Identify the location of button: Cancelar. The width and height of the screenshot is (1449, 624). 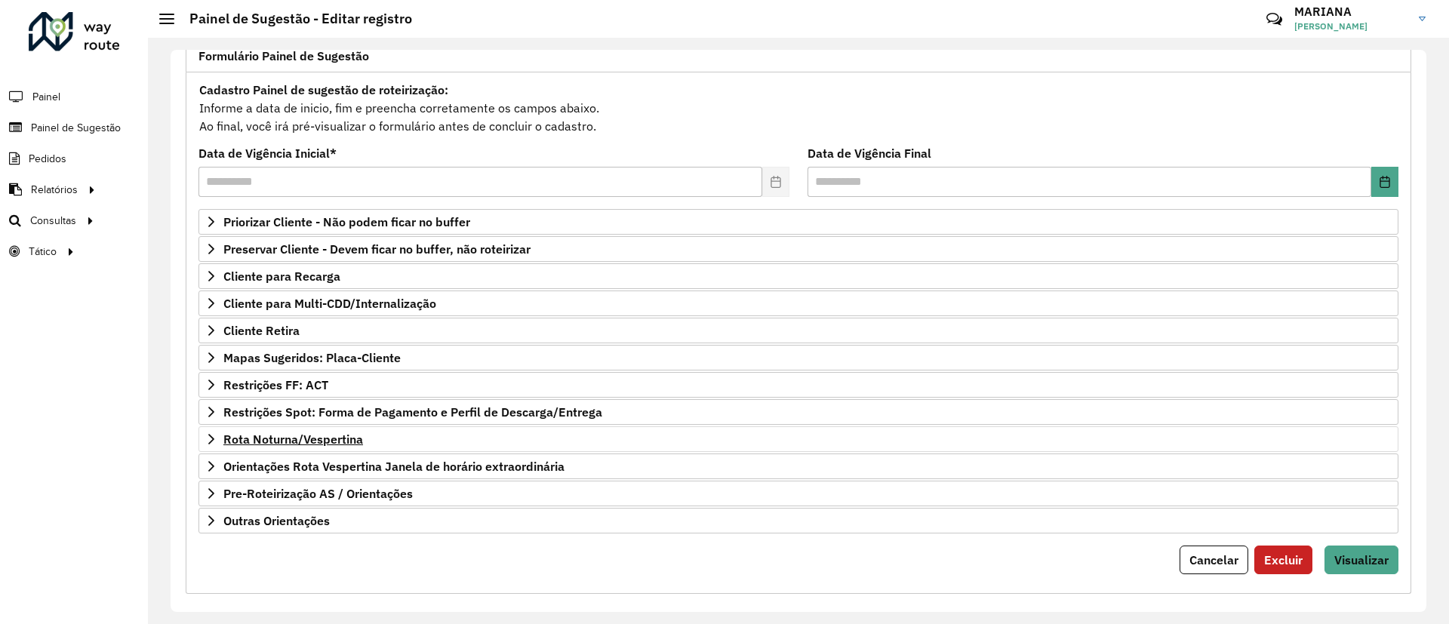
(1214, 560).